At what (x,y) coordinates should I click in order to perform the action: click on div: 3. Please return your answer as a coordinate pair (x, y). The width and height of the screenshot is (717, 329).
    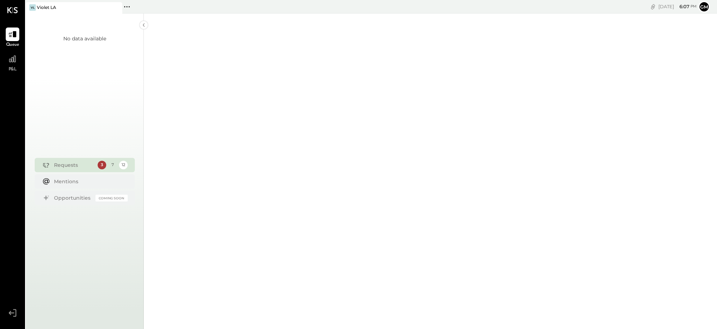
    Looking at the image, I should click on (102, 165).